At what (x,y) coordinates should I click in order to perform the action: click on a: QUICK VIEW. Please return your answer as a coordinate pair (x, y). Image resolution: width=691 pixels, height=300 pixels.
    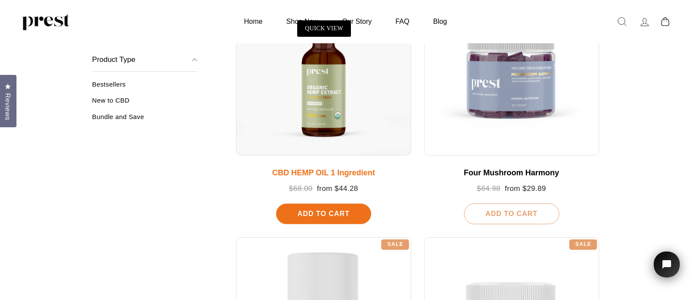
    Looking at the image, I should click on (324, 29).